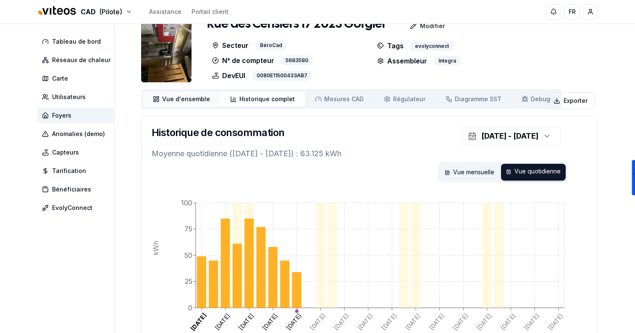 The width and height of the screenshot is (635, 333). Describe the element at coordinates (182, 99) in the screenshot. I see `a: Vue d'ensemble` at that location.